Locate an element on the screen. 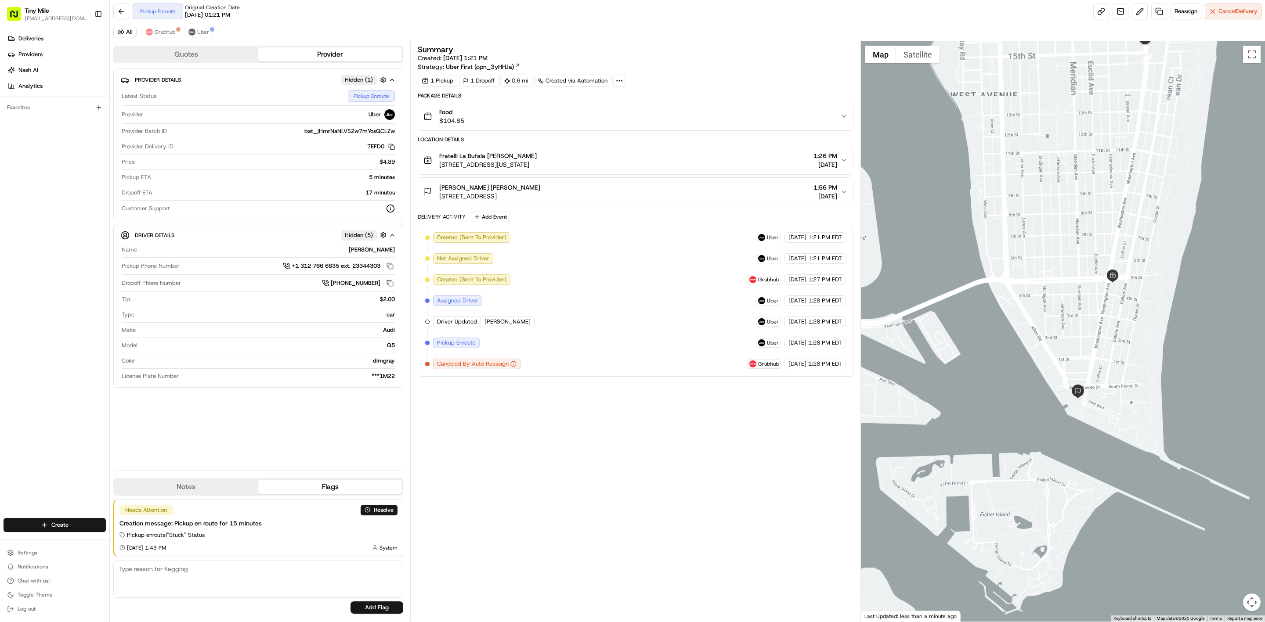 Image resolution: width=1265 pixels, height=622 pixels. span: Pickup enroute | "Stuck" Status is located at coordinates (166, 535).